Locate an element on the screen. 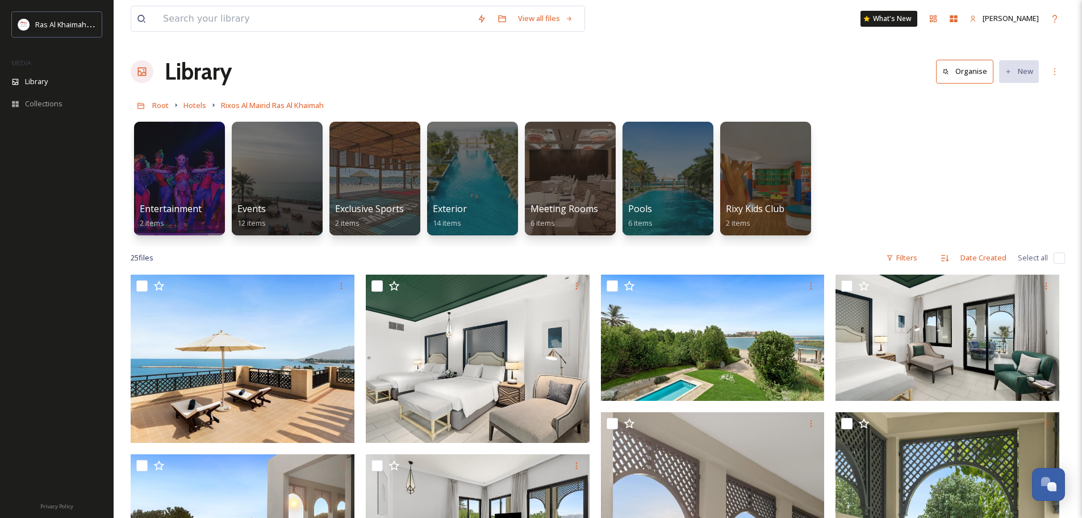 Image resolution: width=1082 pixels, height=518 pixels. a: Hotels is located at coordinates (195, 105).